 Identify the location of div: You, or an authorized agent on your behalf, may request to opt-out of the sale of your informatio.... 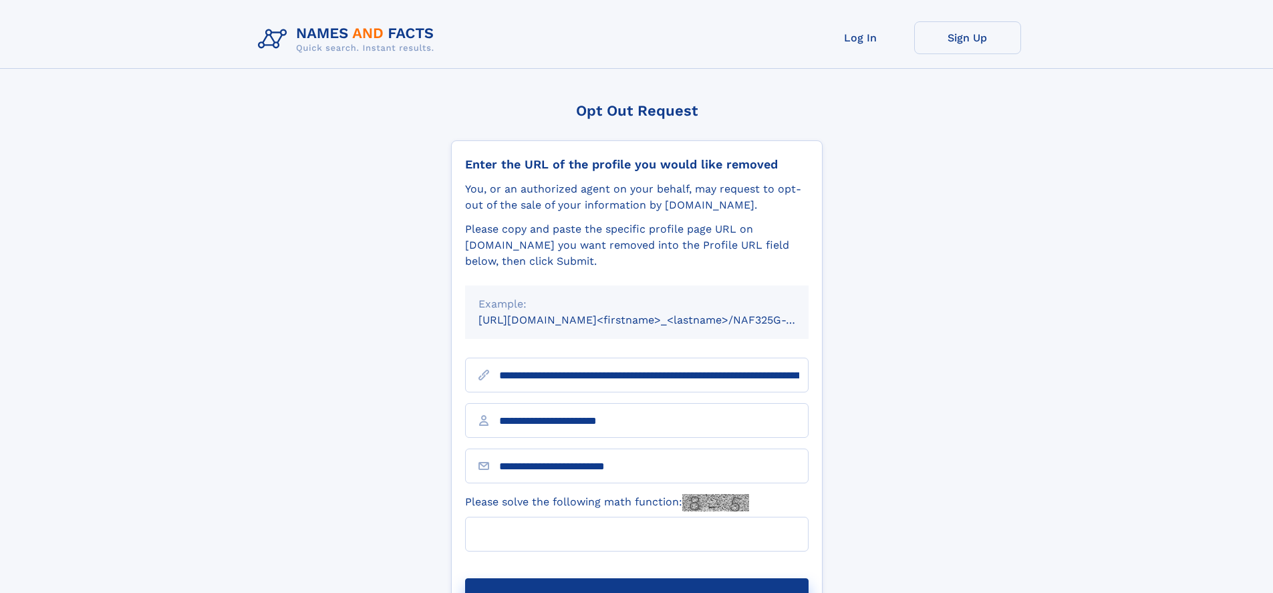
(637, 197).